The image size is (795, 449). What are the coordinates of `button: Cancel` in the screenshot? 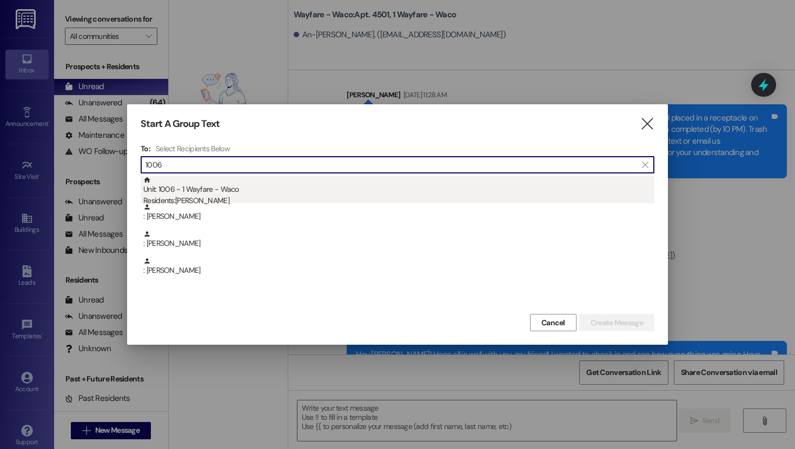 It's located at (553, 323).